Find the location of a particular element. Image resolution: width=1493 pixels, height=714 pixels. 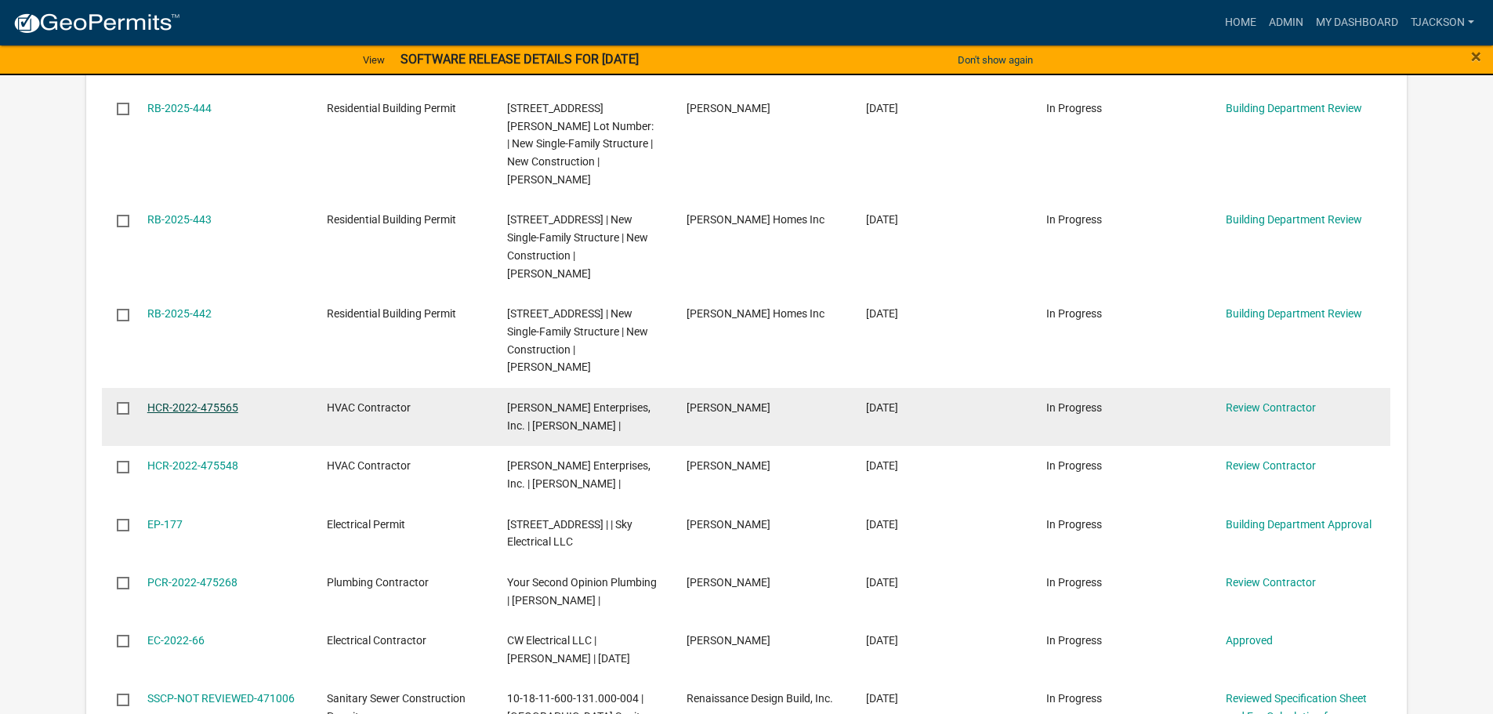

a: PCR-2022-475268 is located at coordinates (192, 582).